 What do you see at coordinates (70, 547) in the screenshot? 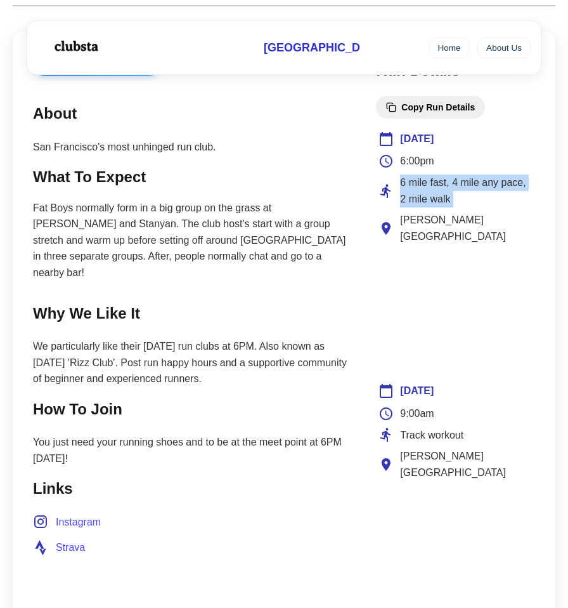
I see `span: Strava` at bounding box center [70, 547].